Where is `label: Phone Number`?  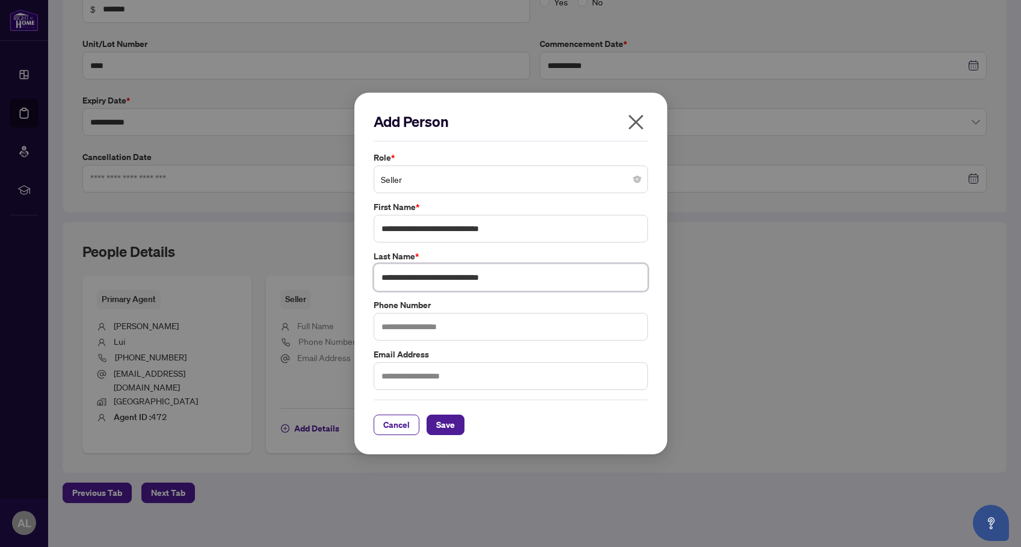 label: Phone Number is located at coordinates (511, 305).